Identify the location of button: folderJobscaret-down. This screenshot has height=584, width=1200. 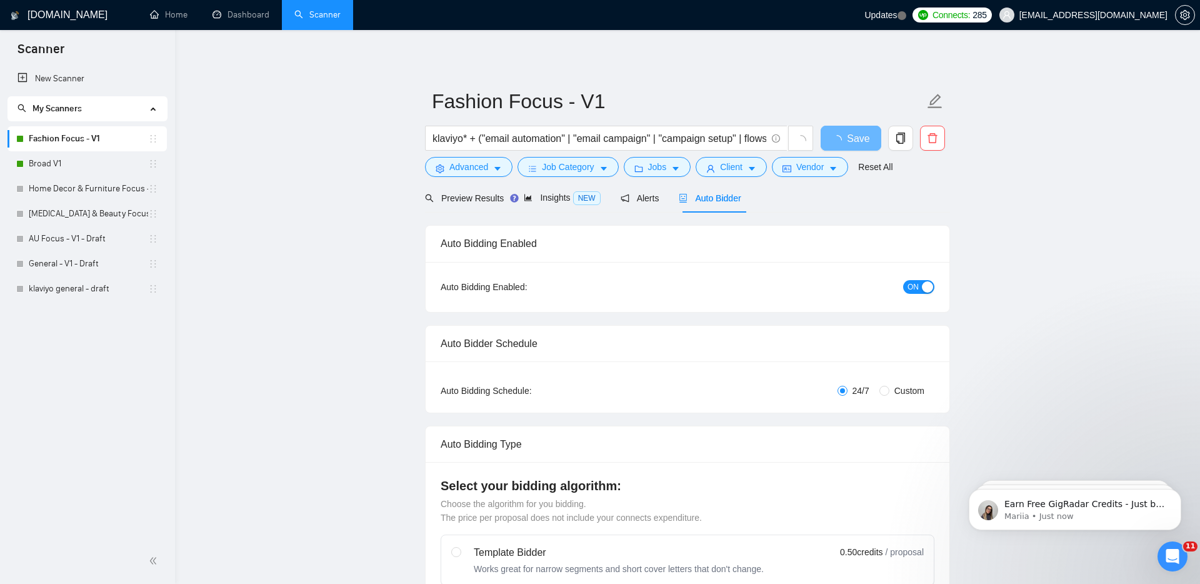
(658, 167).